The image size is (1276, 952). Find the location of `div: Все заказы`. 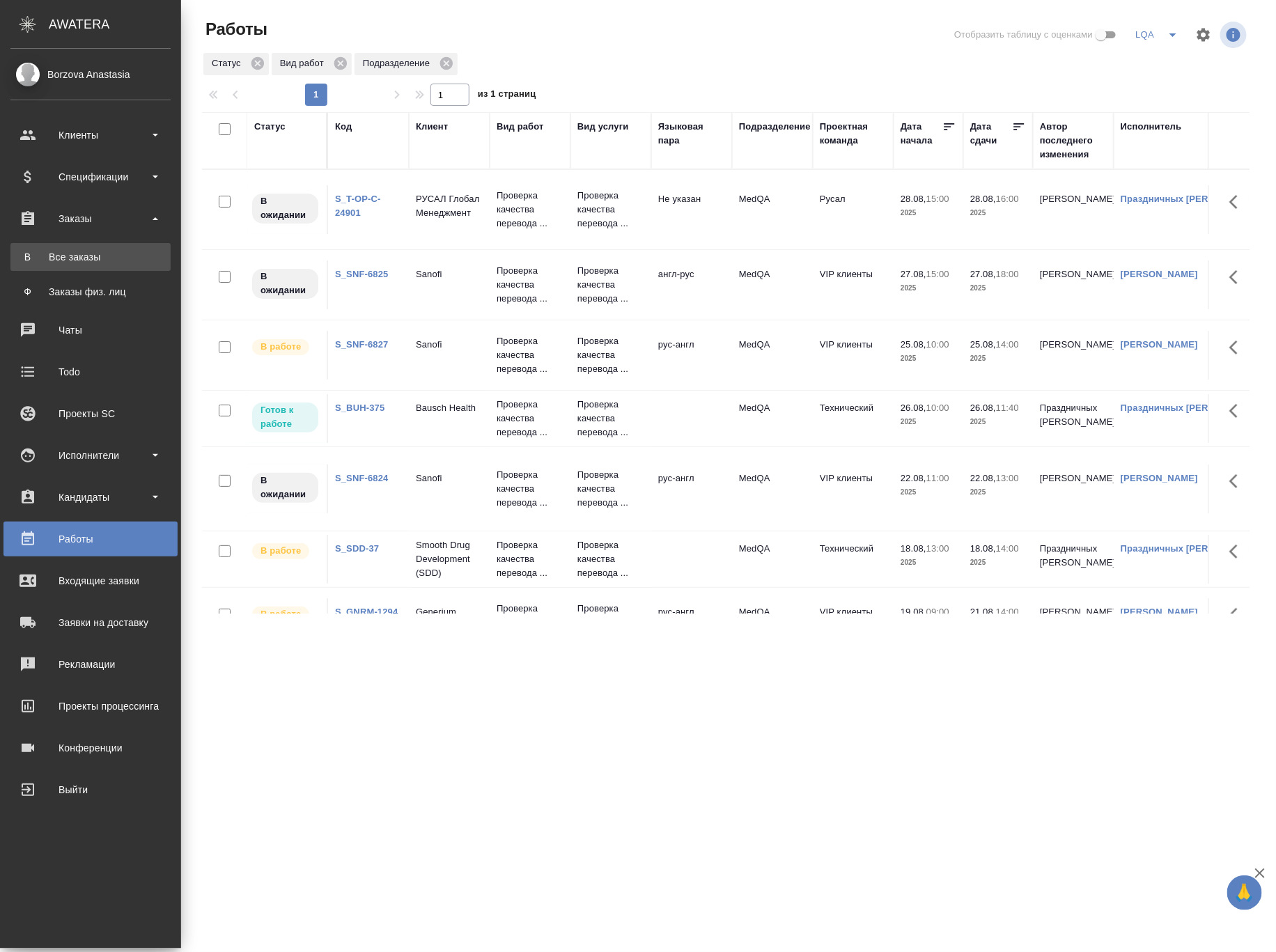

div: Все заказы is located at coordinates (91, 257).